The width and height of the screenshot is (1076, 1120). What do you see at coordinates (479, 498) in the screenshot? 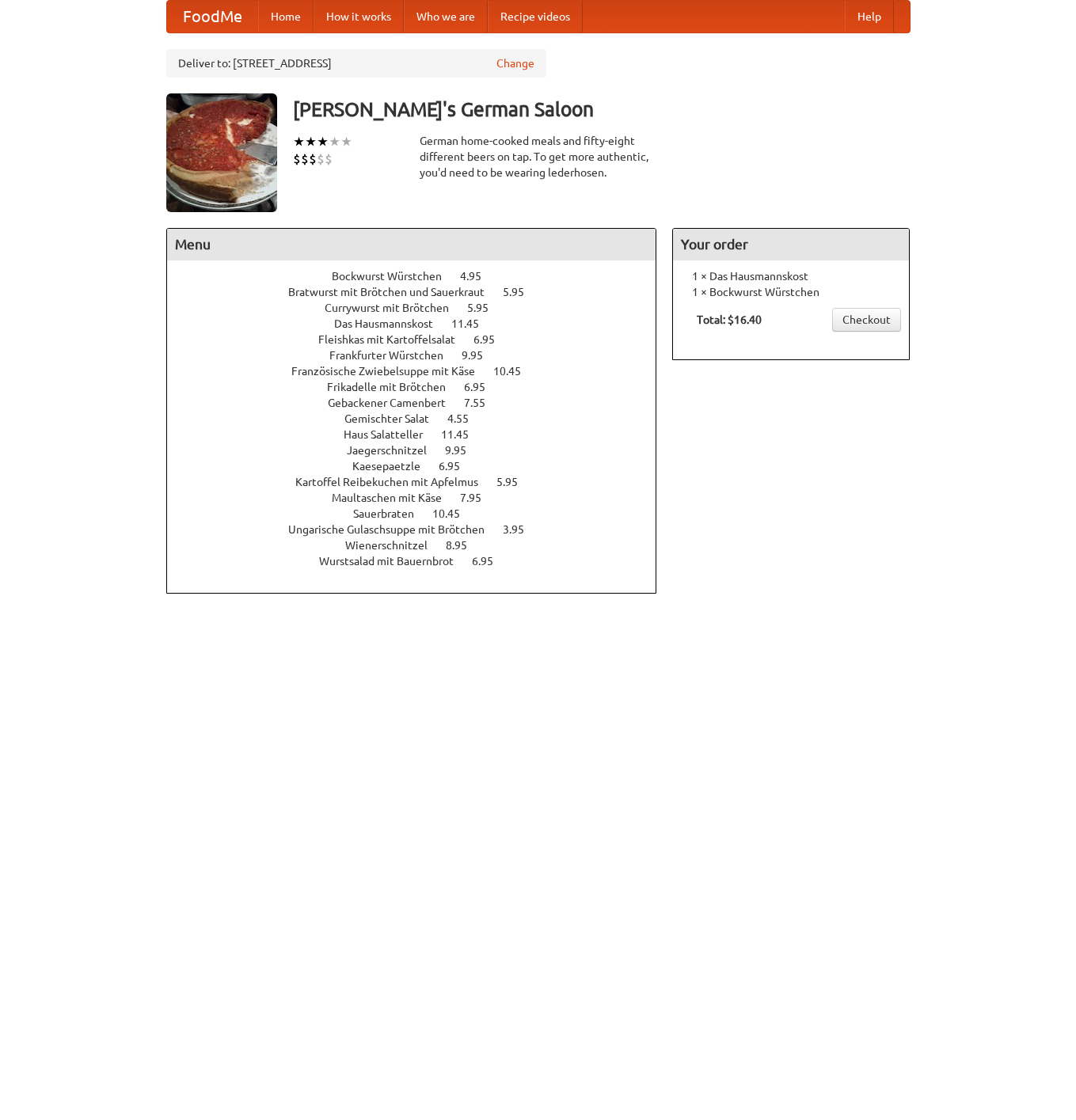
I see `span: 7.95` at bounding box center [479, 498].